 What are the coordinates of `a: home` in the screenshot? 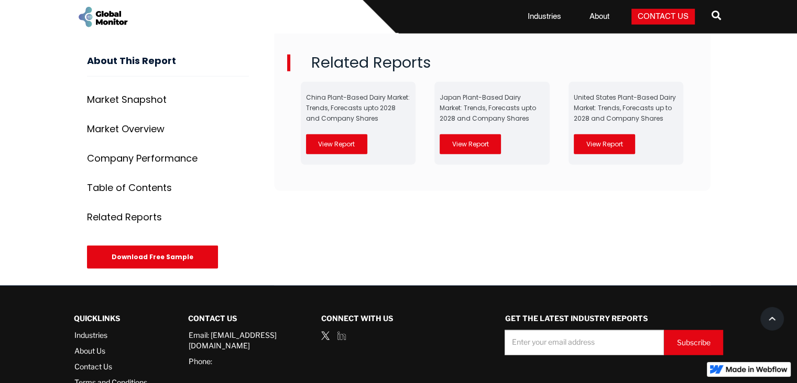 It's located at (103, 17).